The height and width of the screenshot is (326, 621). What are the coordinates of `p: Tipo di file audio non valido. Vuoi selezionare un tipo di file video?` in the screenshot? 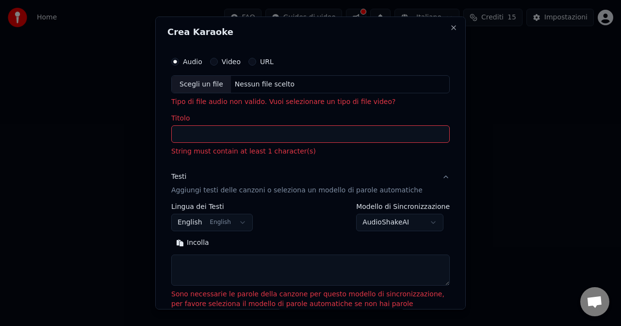 It's located at (311, 102).